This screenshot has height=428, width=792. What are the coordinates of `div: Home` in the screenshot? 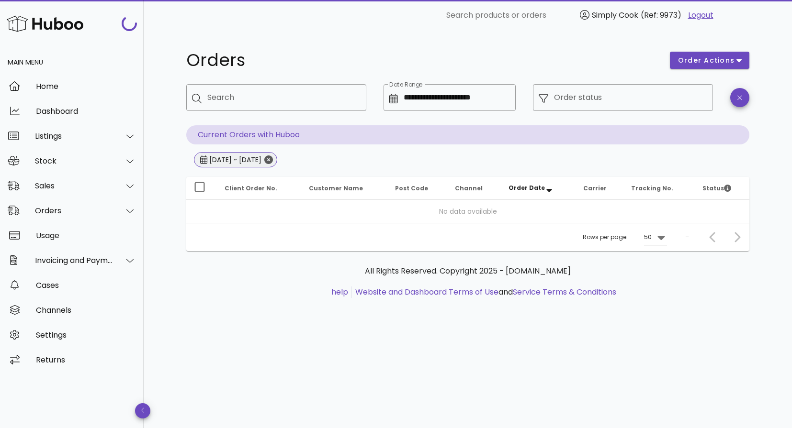 It's located at (86, 86).